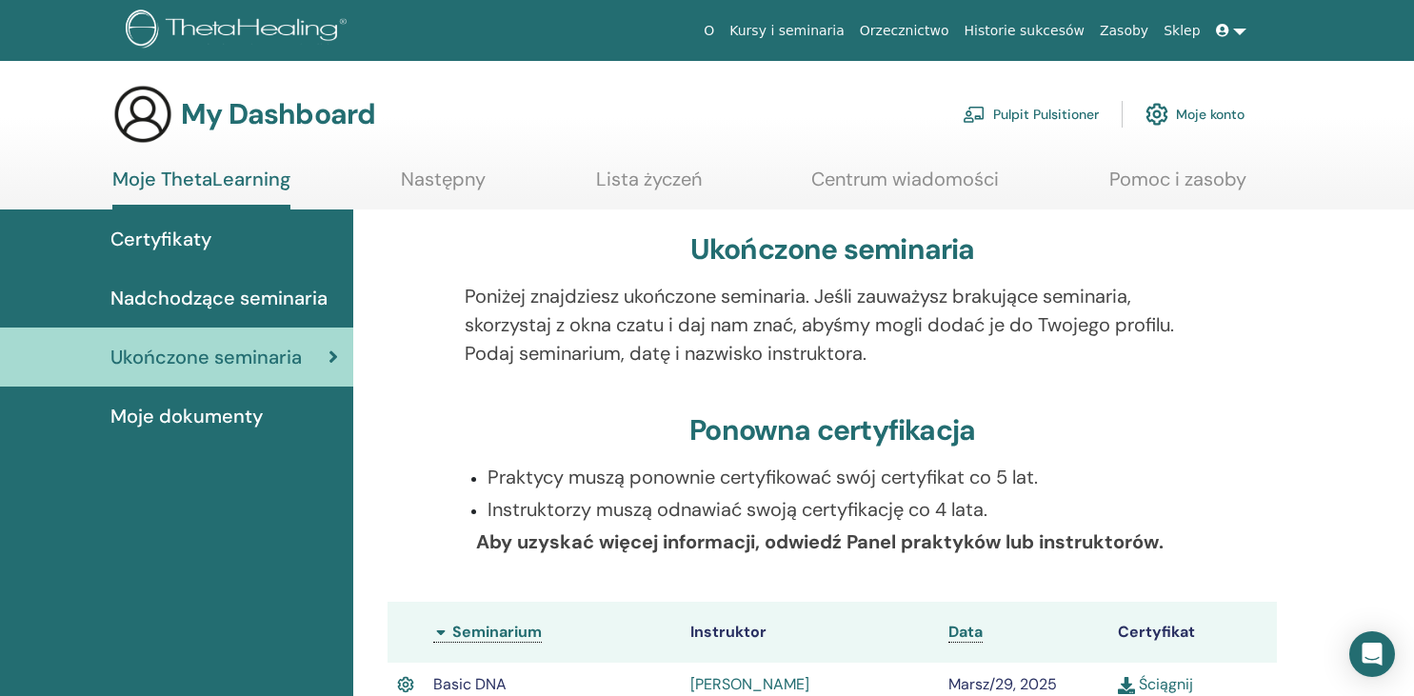 Image resolution: width=1414 pixels, height=696 pixels. Describe the element at coordinates (1126, 685) in the screenshot. I see `img: download.svg` at that location.